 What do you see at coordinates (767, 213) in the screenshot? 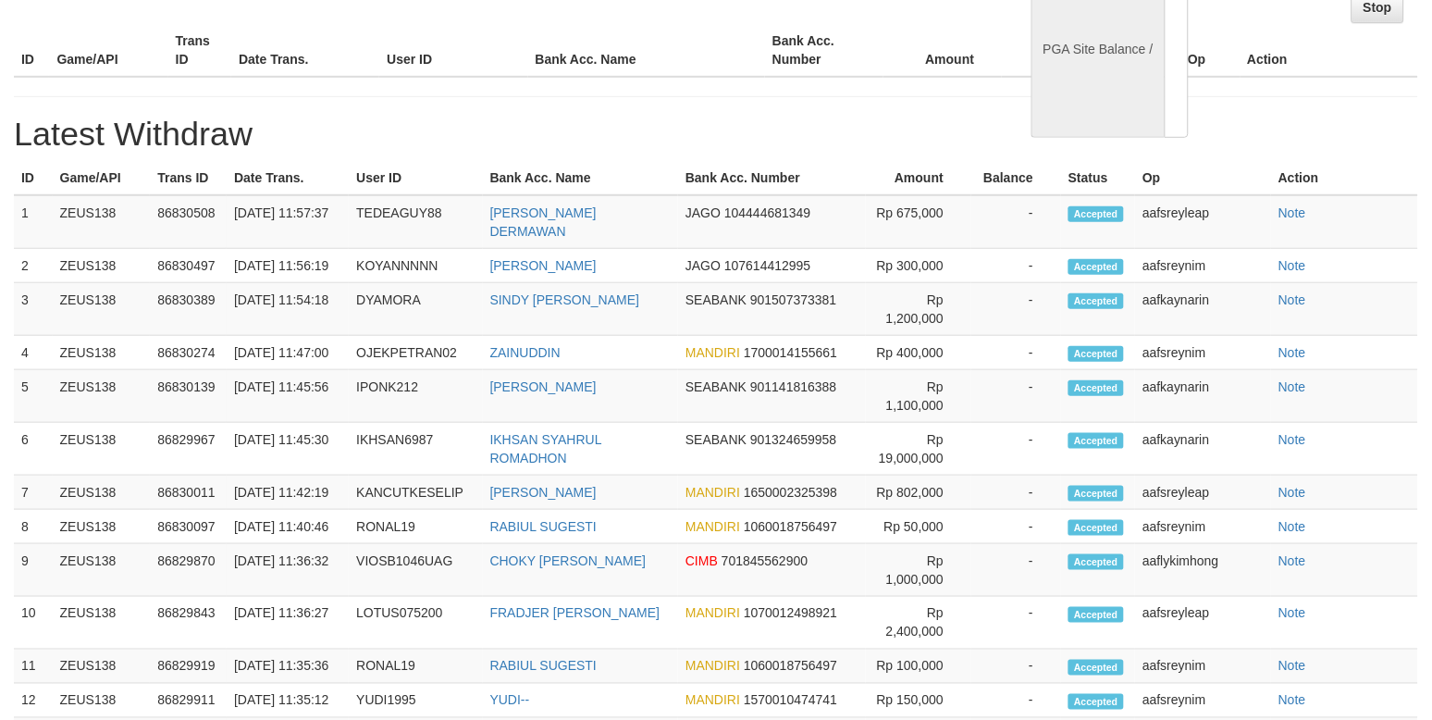
I see `span: 104444681349` at bounding box center [767, 213].